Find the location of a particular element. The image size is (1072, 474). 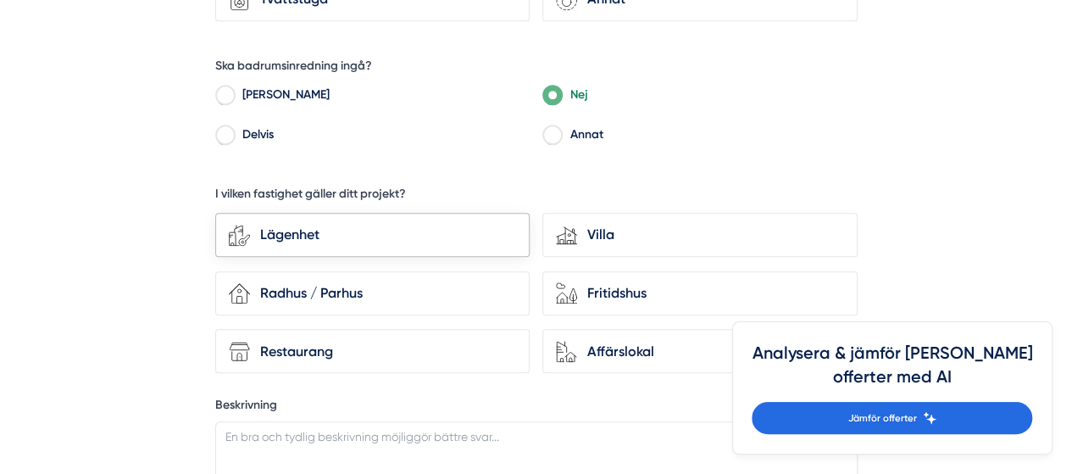

input: Ja is located at coordinates (225, 97).